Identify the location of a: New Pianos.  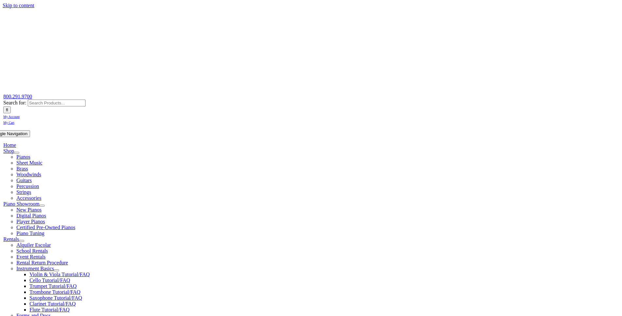
(29, 210).